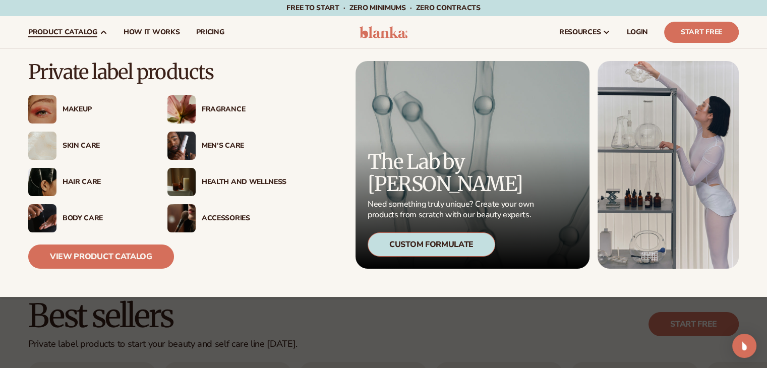  What do you see at coordinates (580, 32) in the screenshot?
I see `span: resources` at bounding box center [580, 32].